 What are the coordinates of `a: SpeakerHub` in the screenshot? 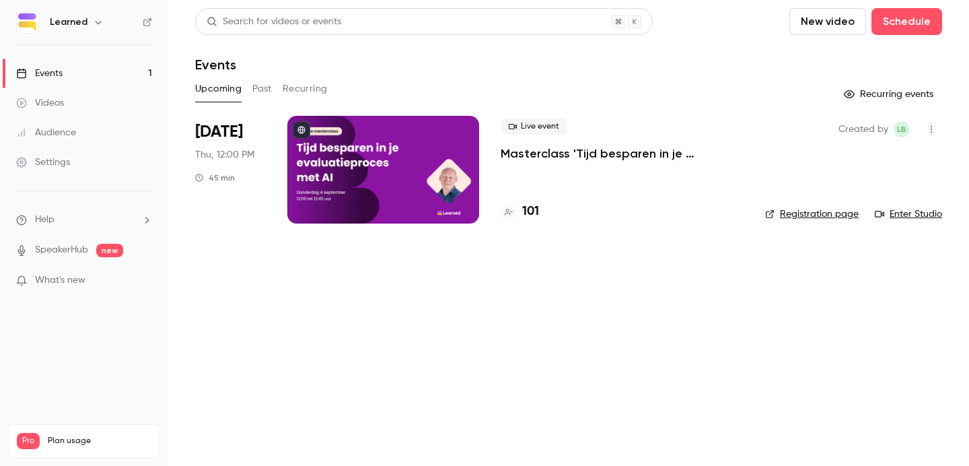 It's located at (61, 250).